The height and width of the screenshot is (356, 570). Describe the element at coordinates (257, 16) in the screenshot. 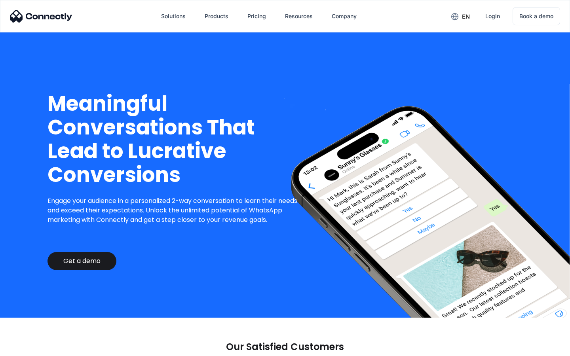

I see `a: Pricing` at that location.